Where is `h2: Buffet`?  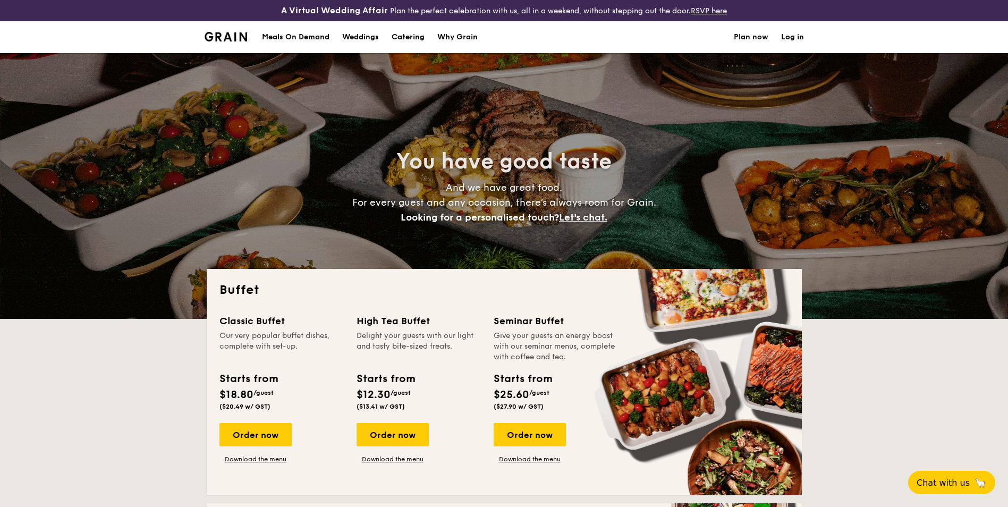 h2: Buffet is located at coordinates (504, 290).